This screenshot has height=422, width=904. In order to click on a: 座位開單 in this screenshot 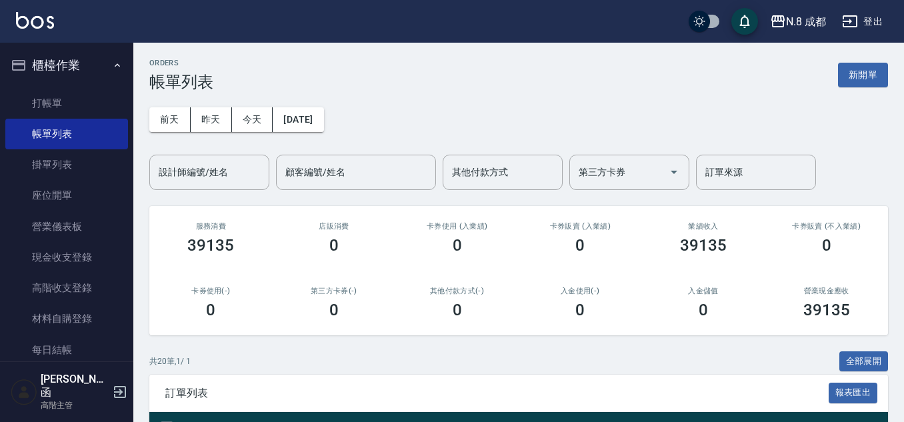, I will do `click(67, 195)`.